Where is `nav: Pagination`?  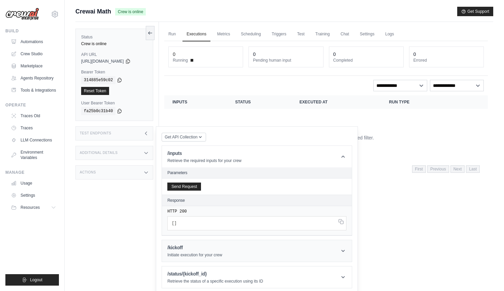
nav: Pagination is located at coordinates (446, 169).